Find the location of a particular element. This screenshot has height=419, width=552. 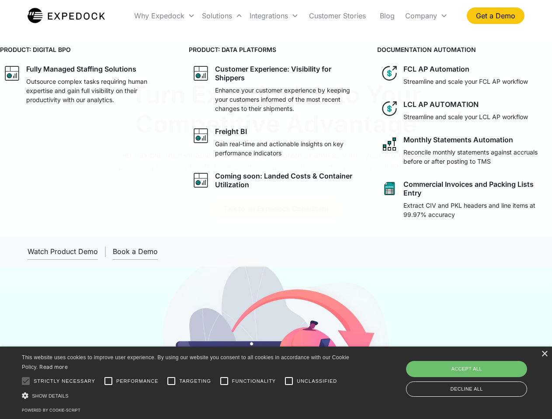

div: LCL AP AUTOMATION is located at coordinates (441, 104).